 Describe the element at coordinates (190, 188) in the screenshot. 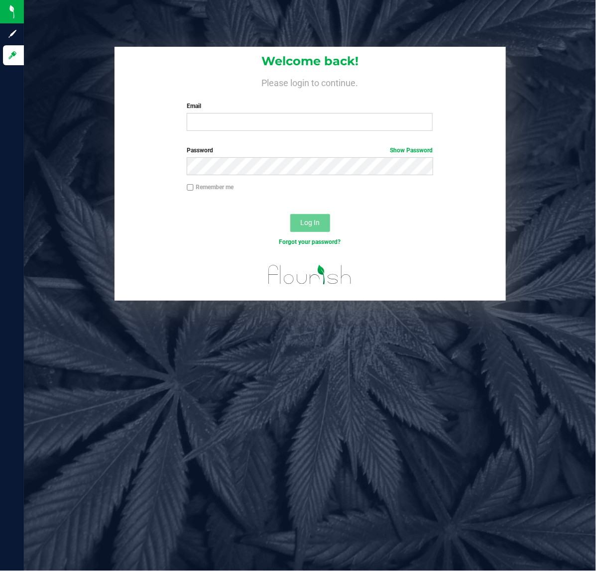

I see `input: Remember me` at that location.